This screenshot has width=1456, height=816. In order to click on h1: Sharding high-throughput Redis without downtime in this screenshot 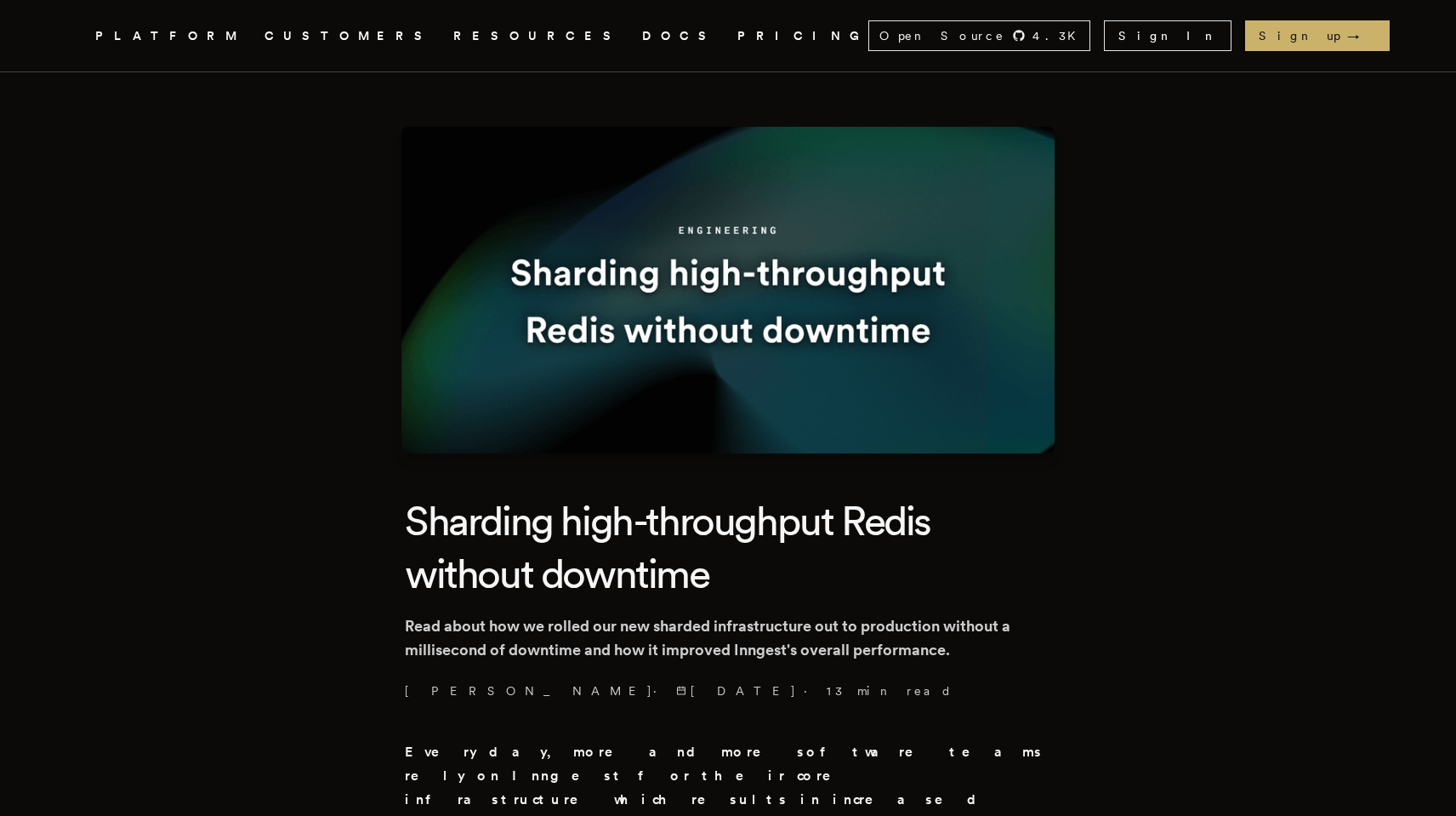, I will do `click(728, 548)`.